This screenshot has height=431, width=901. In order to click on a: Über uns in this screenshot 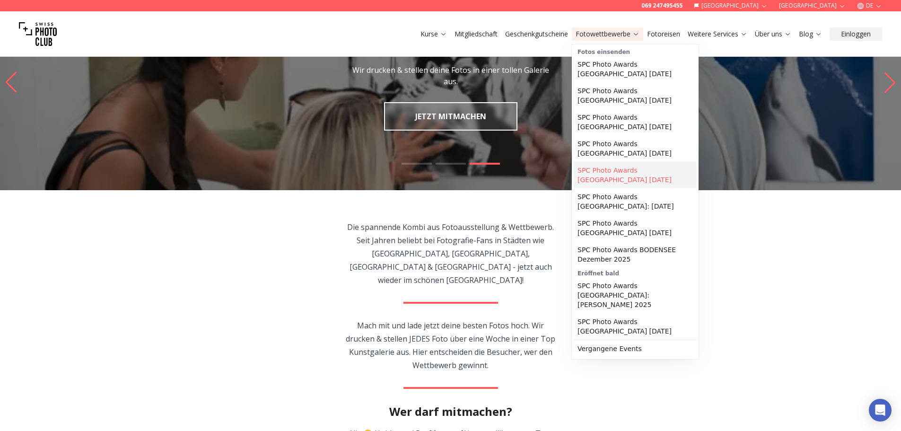, I will do `click(773, 34)`.